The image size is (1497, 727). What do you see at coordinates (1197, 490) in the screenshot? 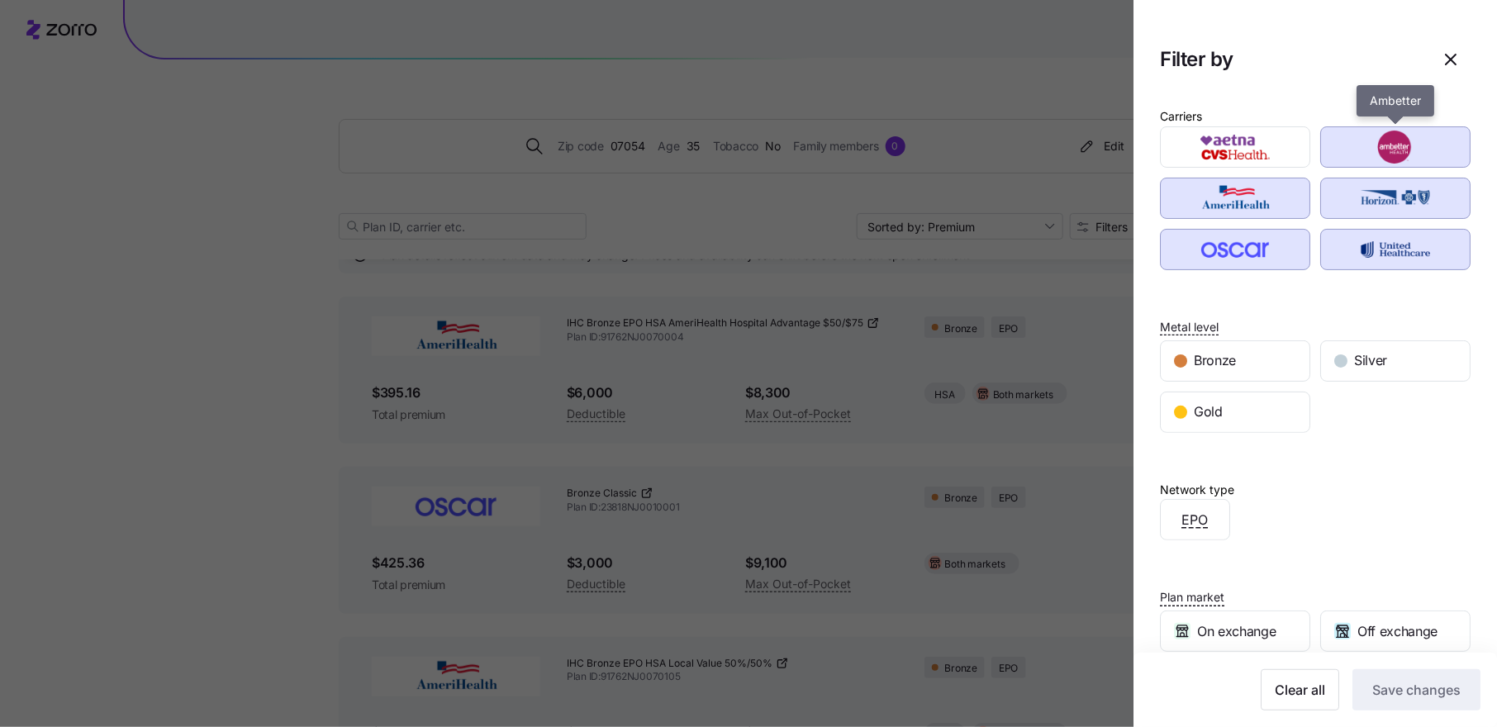
I see `div: Network type` at bounding box center [1197, 490].